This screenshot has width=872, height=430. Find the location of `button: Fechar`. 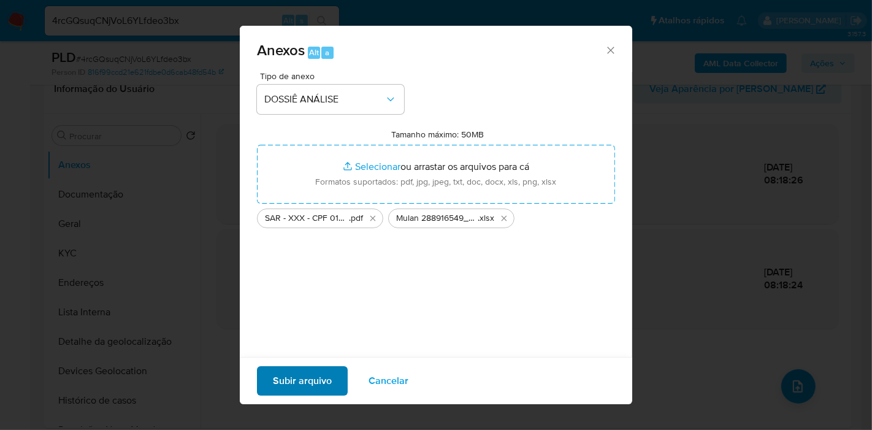

button: Fechar is located at coordinates (610, 50).